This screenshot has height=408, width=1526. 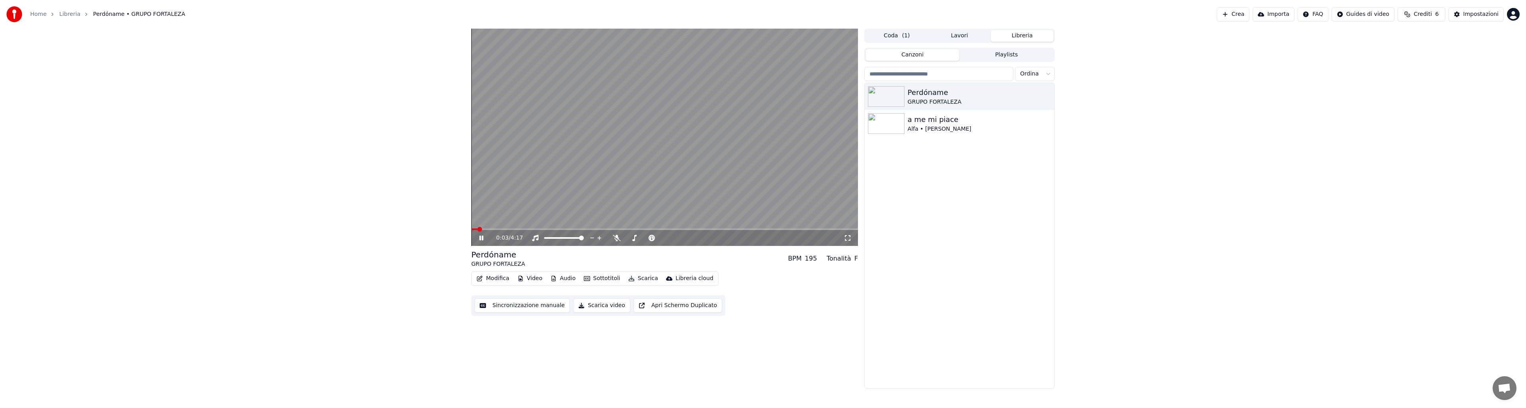 What do you see at coordinates (979, 120) in the screenshot?
I see `div: a me mi piace` at bounding box center [979, 120].